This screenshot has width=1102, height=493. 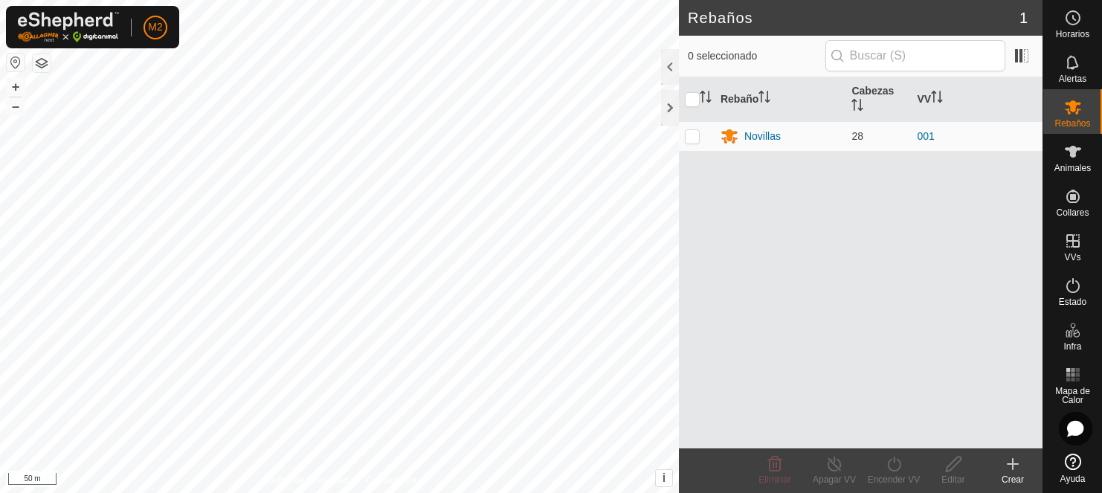 What do you see at coordinates (878, 100) in the screenshot?
I see `th: Cabezas` at bounding box center [878, 100].